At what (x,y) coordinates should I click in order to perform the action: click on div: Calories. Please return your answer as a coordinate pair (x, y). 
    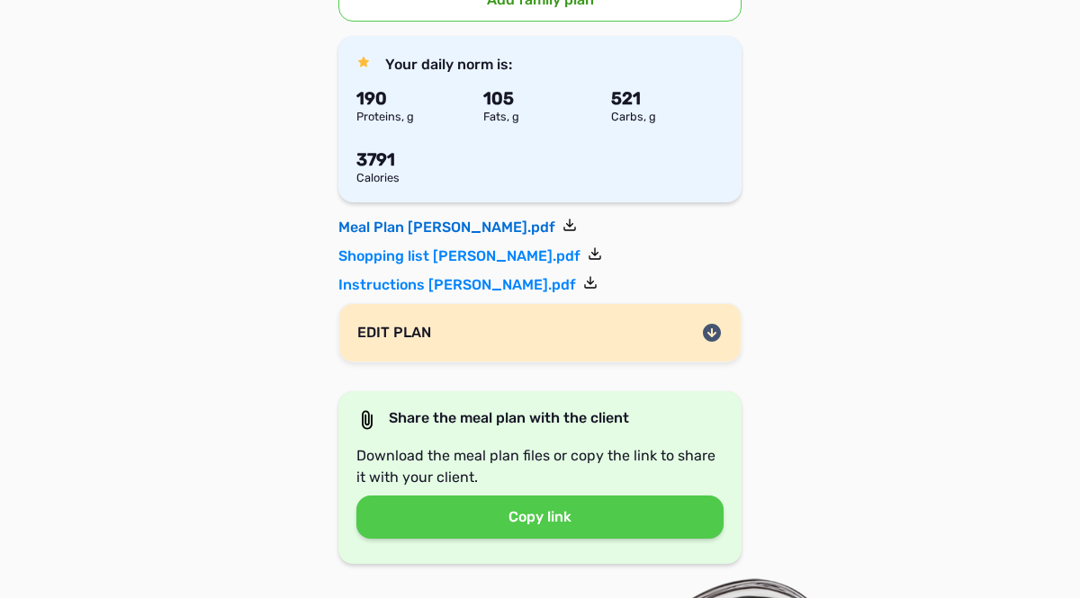
    Looking at the image, I should click on (444, 178).